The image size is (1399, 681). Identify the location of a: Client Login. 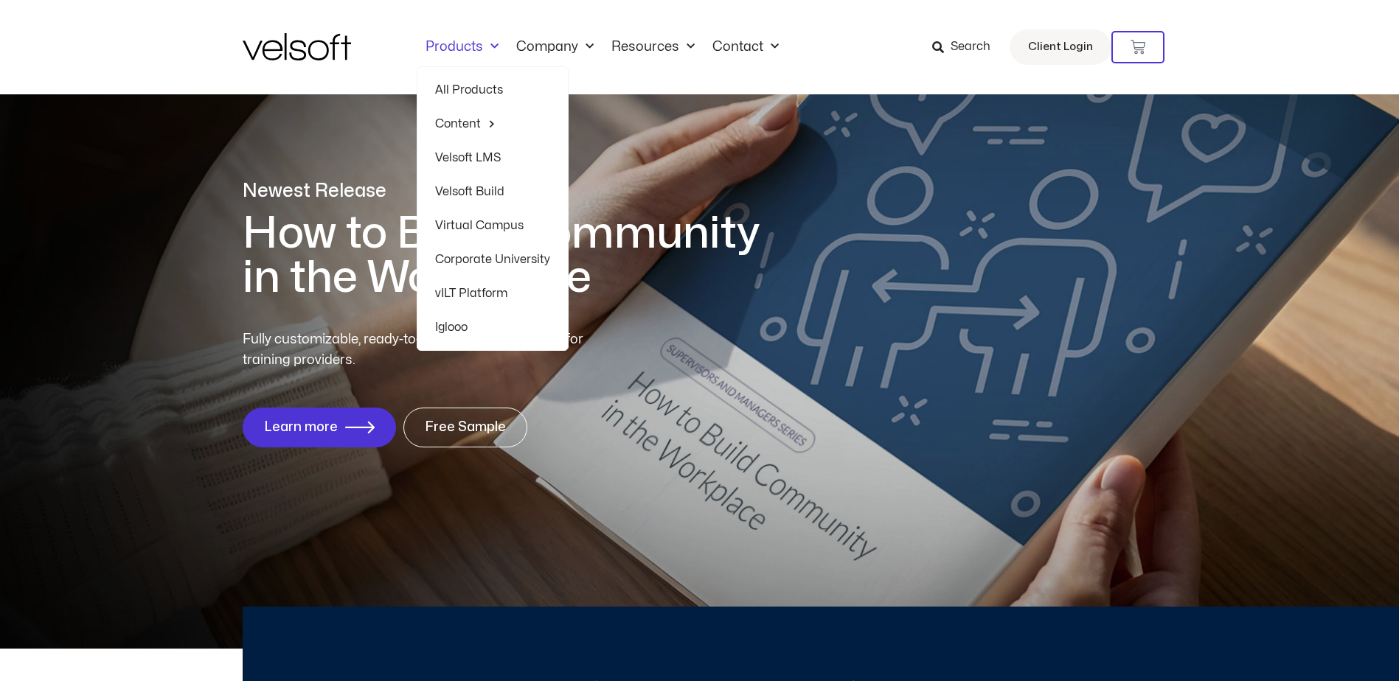
(1060, 47).